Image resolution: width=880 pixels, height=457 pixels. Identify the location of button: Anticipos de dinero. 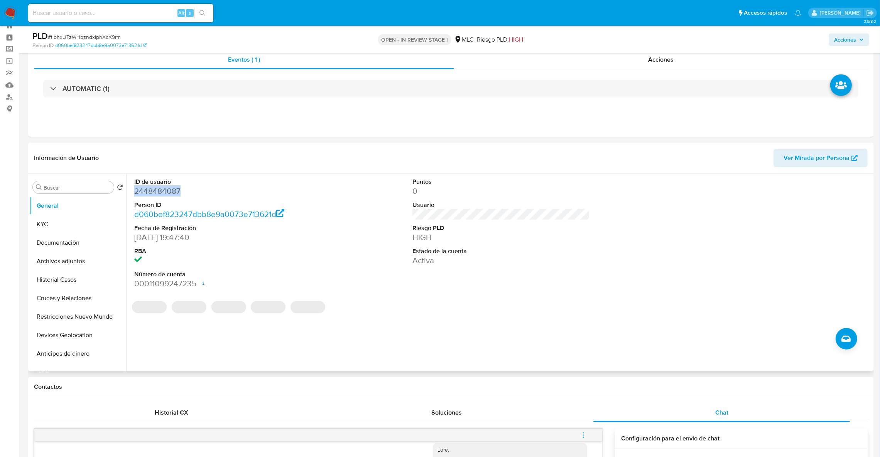
(78, 354).